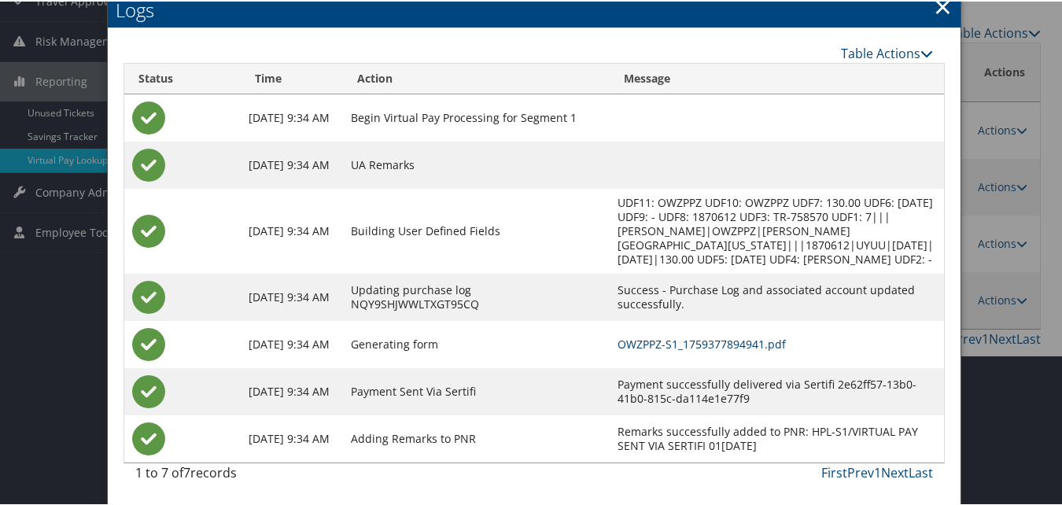 This screenshot has width=1062, height=505. I want to click on td: Updating purchase log NQY9SHJWWLTXGT95CQ, so click(476, 296).